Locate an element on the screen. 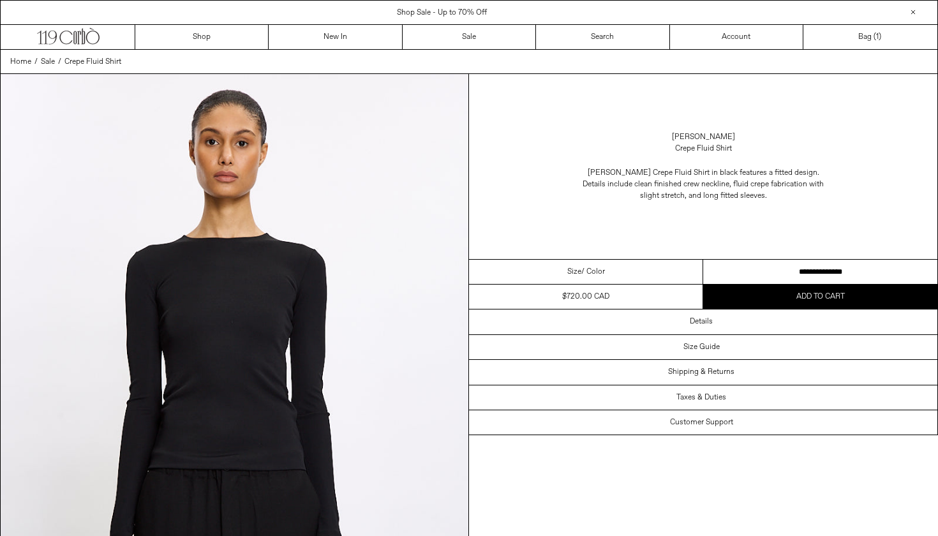  span: 1 is located at coordinates (877, 37).